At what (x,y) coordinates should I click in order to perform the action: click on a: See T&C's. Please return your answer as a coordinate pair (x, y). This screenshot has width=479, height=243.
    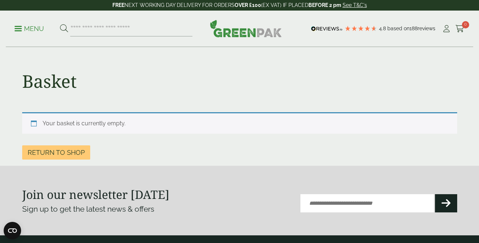
    Looking at the image, I should click on (355, 5).